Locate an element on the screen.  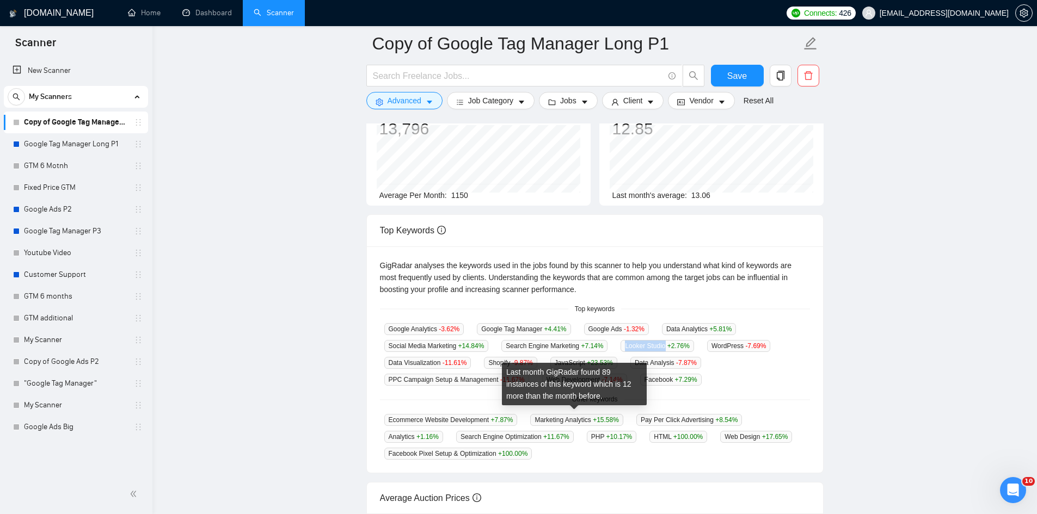
span: Search Engine Optimization is located at coordinates (515, 437).